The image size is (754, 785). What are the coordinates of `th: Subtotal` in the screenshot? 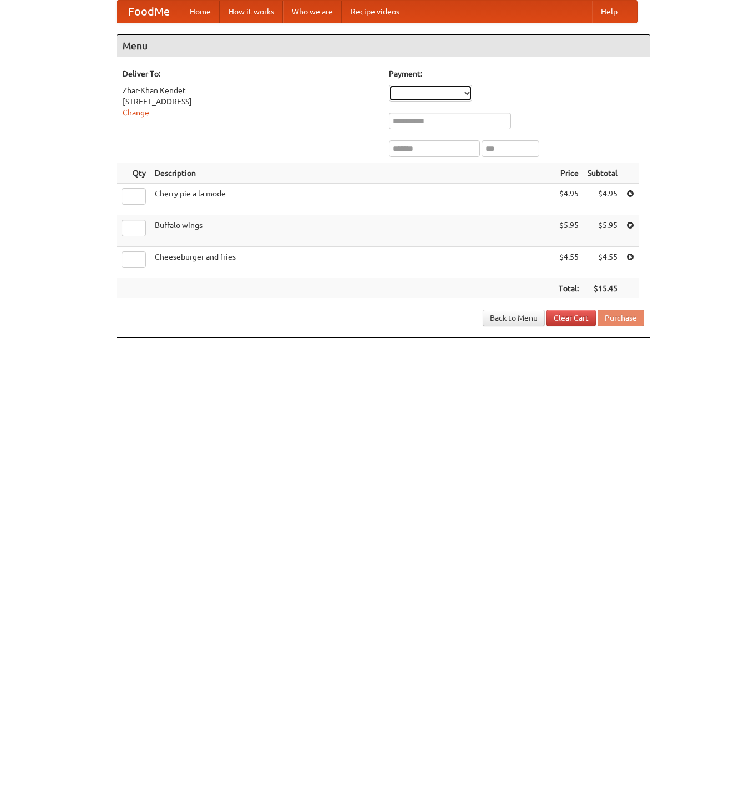 It's located at (602, 173).